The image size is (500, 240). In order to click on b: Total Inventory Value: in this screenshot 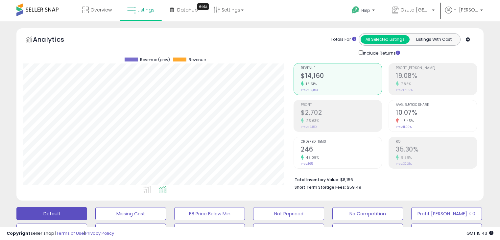, I will do `click(317, 180)`.